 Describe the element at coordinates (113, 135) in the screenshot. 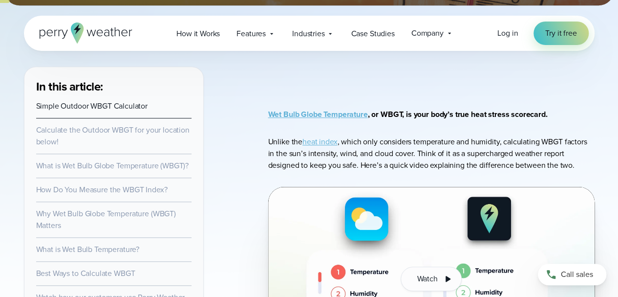

I see `a: Calculate the Outdoor WBGT for your location below!` at that location.